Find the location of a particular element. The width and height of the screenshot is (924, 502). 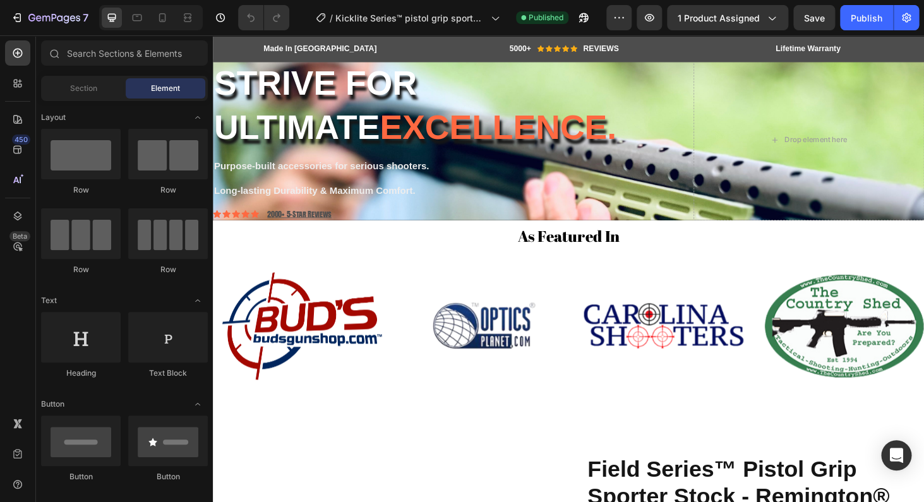

div: 450 is located at coordinates (21, 140).